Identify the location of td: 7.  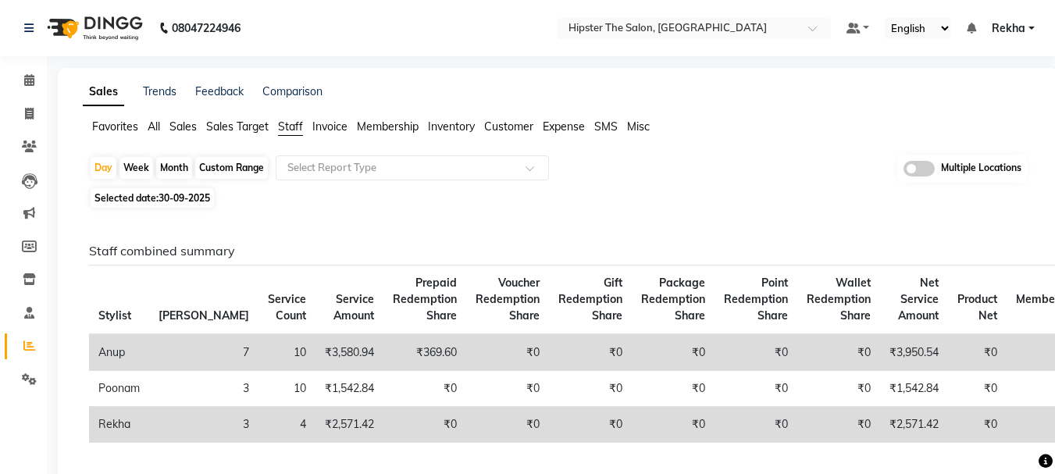
(204, 352).